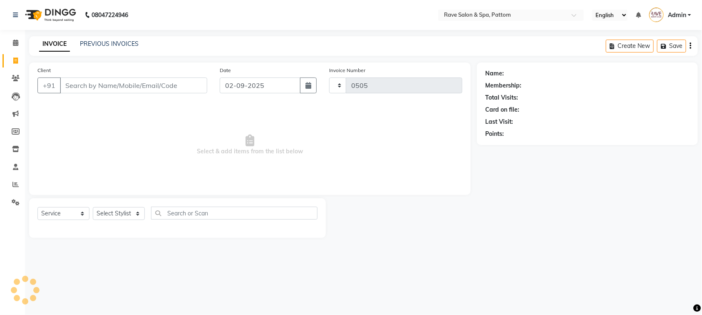 This screenshot has height=315, width=702. Describe the element at coordinates (502, 97) in the screenshot. I see `div: Total Visits:` at that location.